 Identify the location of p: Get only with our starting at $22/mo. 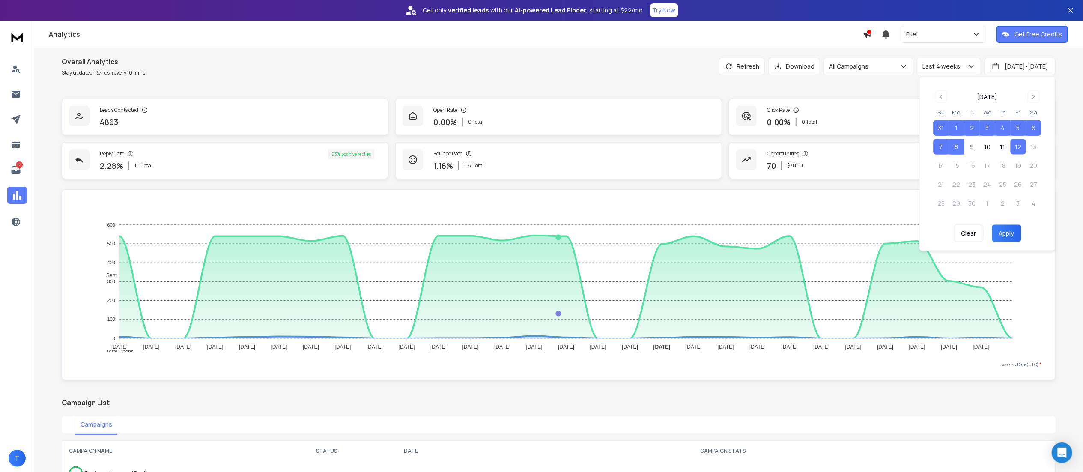
(533, 10).